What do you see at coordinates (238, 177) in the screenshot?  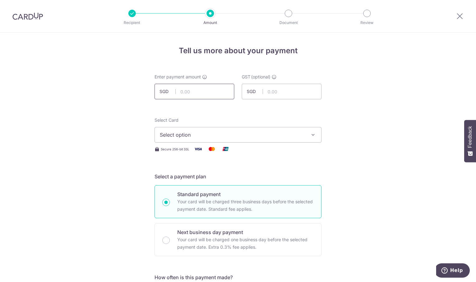 I see `h5: Select a payment plan` at bounding box center [238, 177].